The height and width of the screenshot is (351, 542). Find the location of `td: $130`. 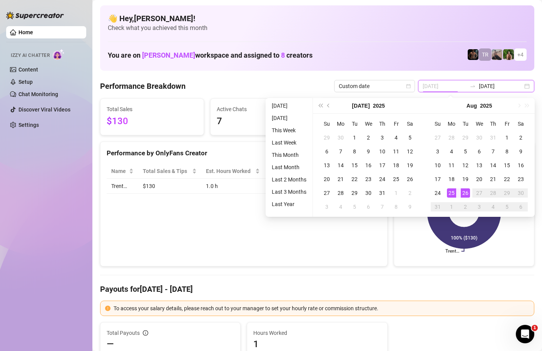

td: $130 is located at coordinates (169, 186).